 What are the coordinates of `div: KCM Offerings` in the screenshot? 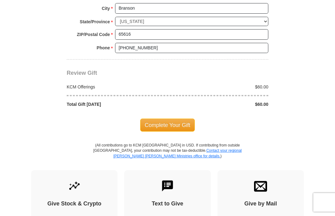 It's located at (116, 87).